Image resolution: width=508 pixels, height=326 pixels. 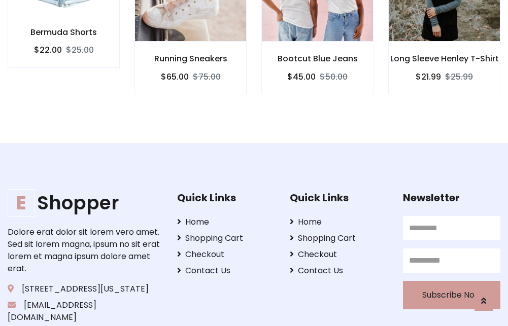 What do you see at coordinates (175, 77) in the screenshot?
I see `h6: $65.00` at bounding box center [175, 77].